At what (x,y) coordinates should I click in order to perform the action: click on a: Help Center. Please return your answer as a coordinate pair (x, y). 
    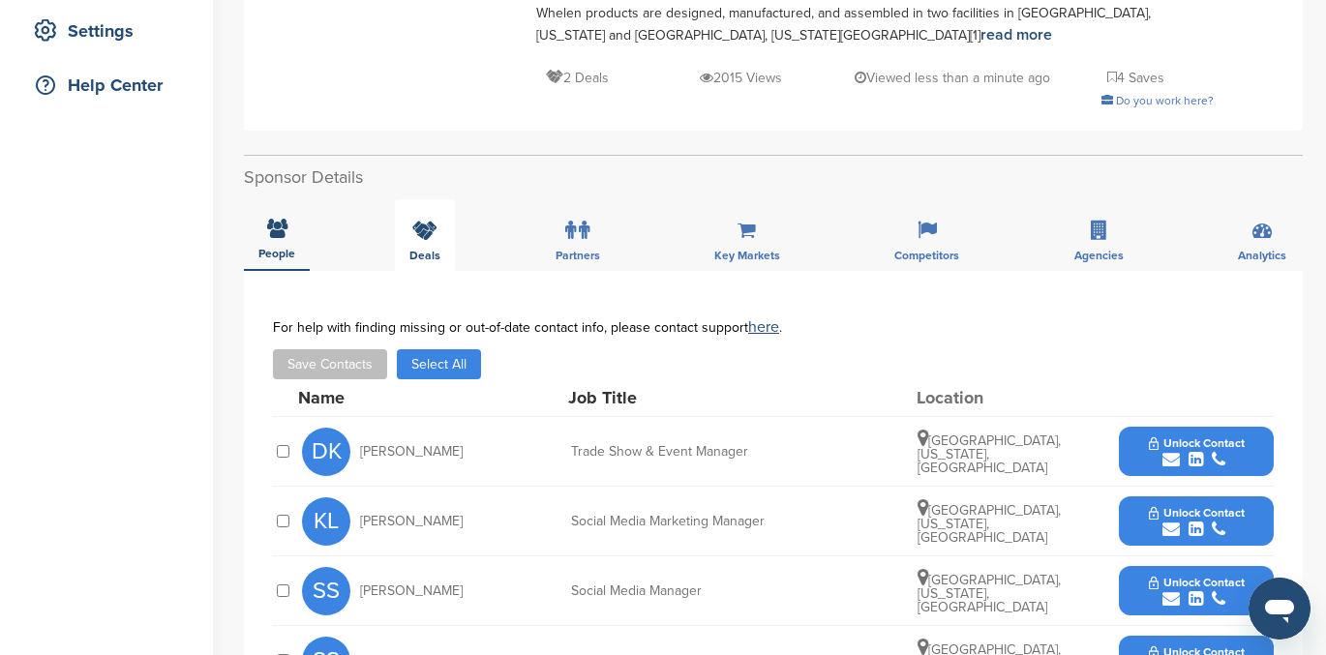
    Looking at the image, I should click on (106, 85).